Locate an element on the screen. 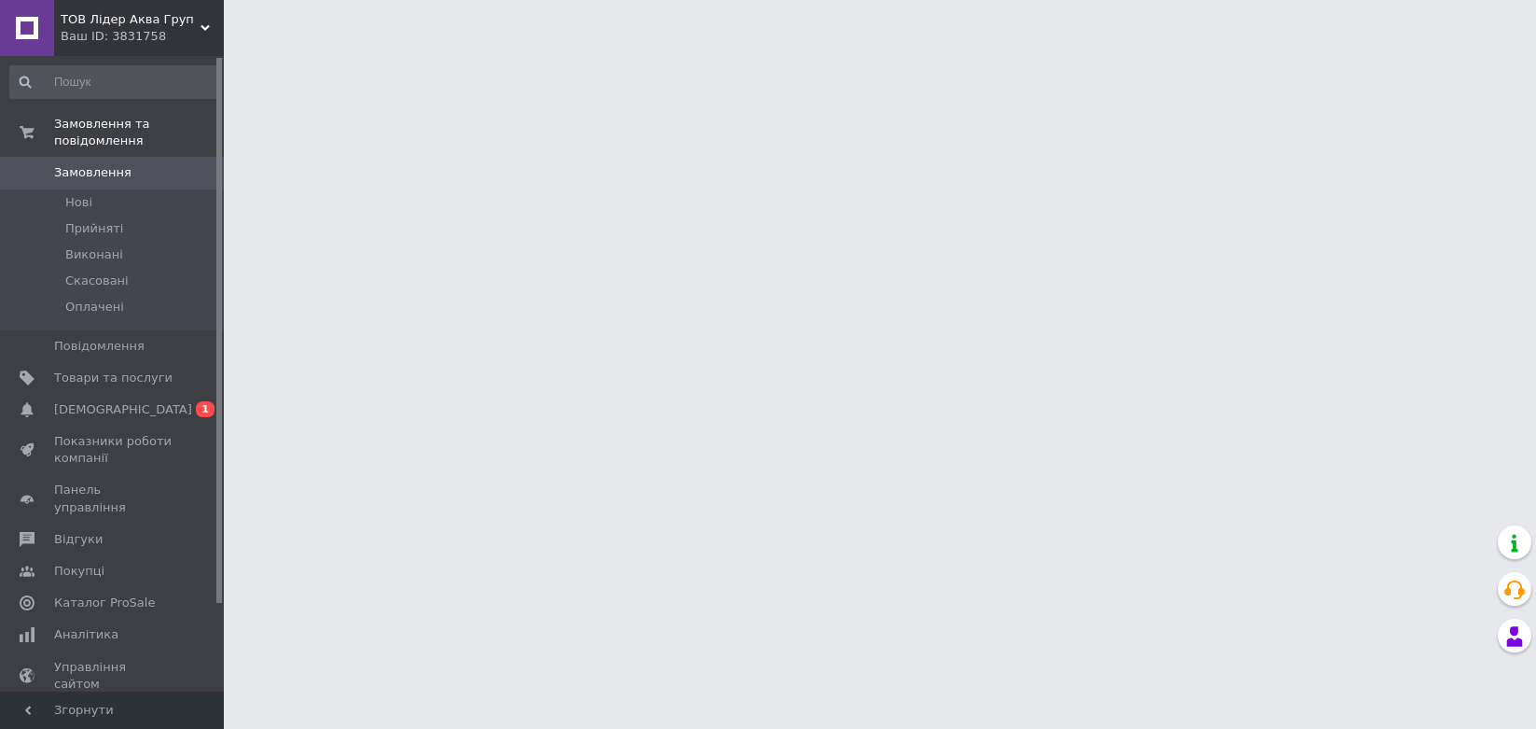 The width and height of the screenshot is (1536, 729). span: Товари та послуги is located at coordinates (113, 378).